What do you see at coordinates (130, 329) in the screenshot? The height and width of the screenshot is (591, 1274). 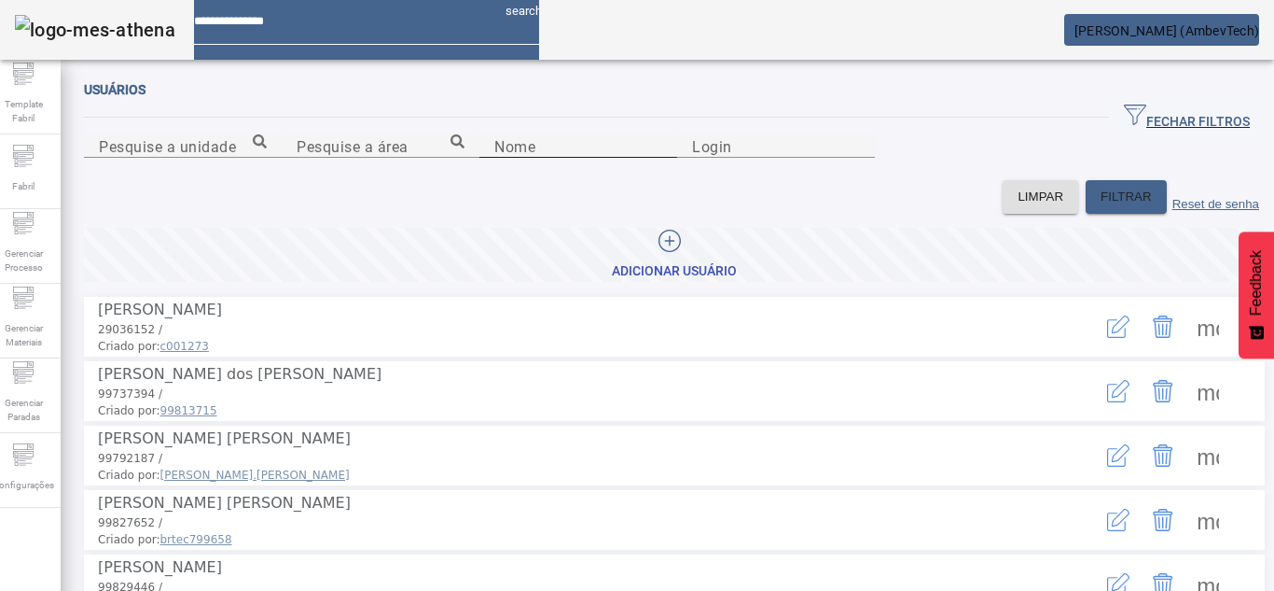 I see `span: 29036152 /` at bounding box center [130, 329].